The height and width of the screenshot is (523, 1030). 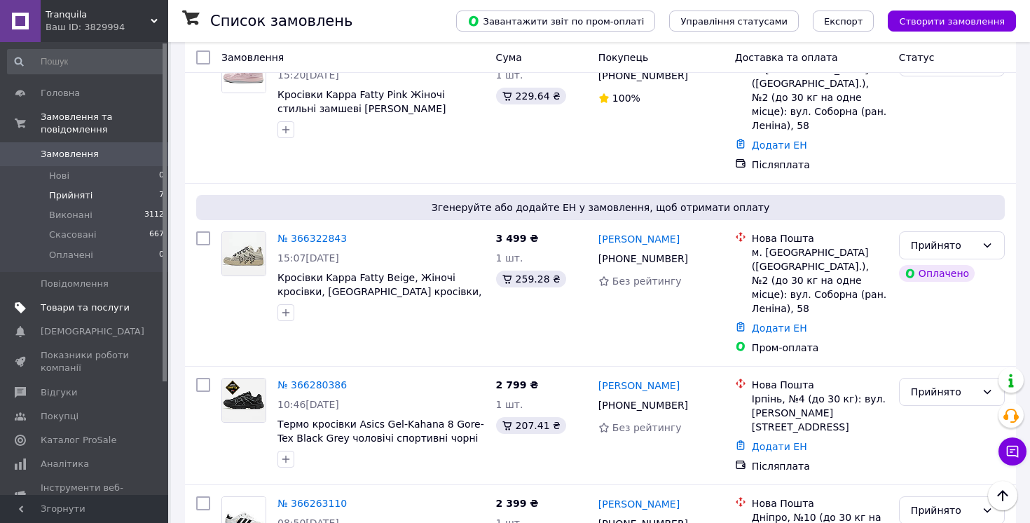 What do you see at coordinates (312, 385) in the screenshot?
I see `a: № 366280386` at bounding box center [312, 385].